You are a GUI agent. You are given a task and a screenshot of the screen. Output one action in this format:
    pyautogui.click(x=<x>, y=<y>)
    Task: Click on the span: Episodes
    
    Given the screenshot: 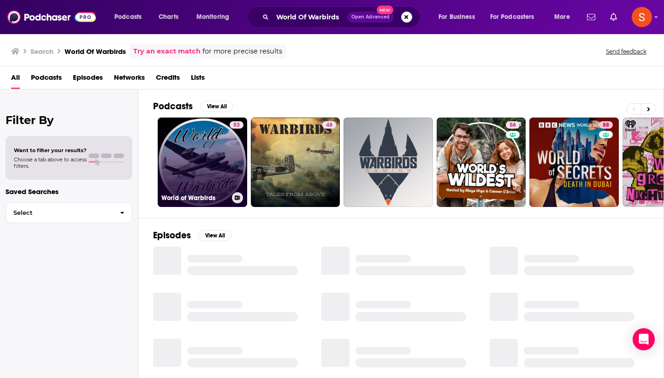 What is the action you would take?
    pyautogui.click(x=88, y=79)
    